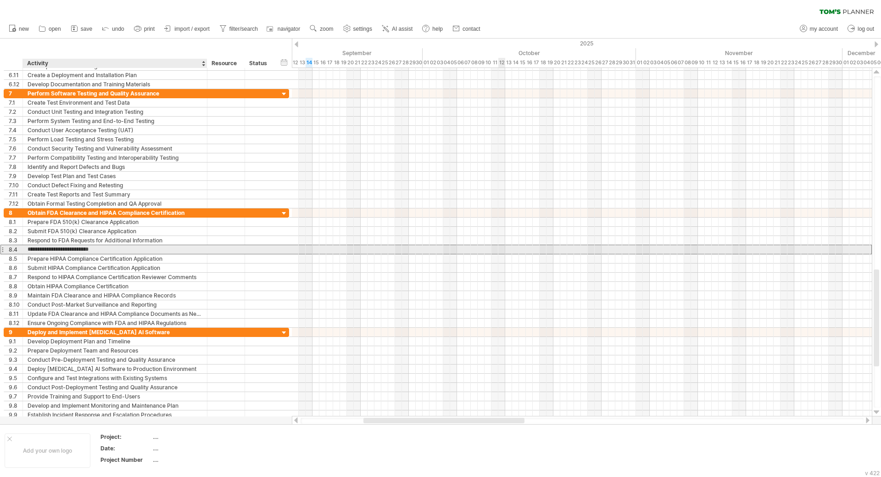  I want to click on div: Wednesday, 5 November 2025, so click(667, 62).